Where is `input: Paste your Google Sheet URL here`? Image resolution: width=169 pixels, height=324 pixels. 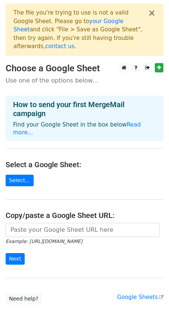 input: Paste your Google Sheet URL here is located at coordinates (82, 230).